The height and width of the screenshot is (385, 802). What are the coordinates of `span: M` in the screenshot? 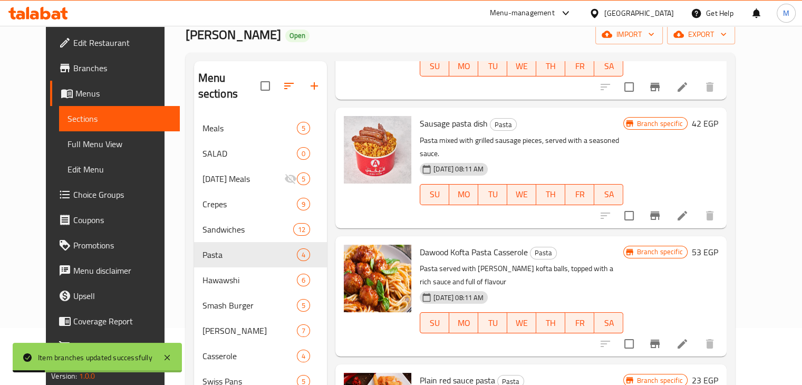 It's located at (787, 13).